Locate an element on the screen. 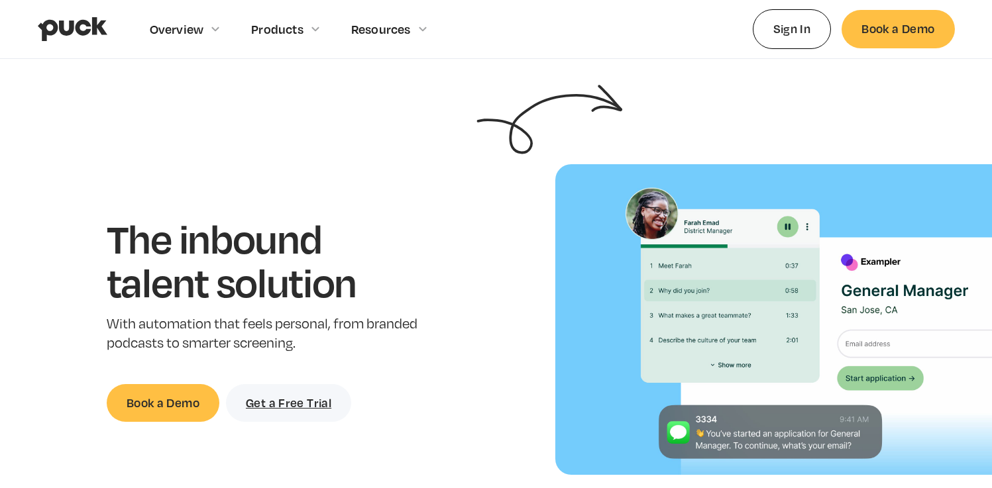  p: With automation that feels personal, from branded podcasts to smarter screening. is located at coordinates (264, 334).